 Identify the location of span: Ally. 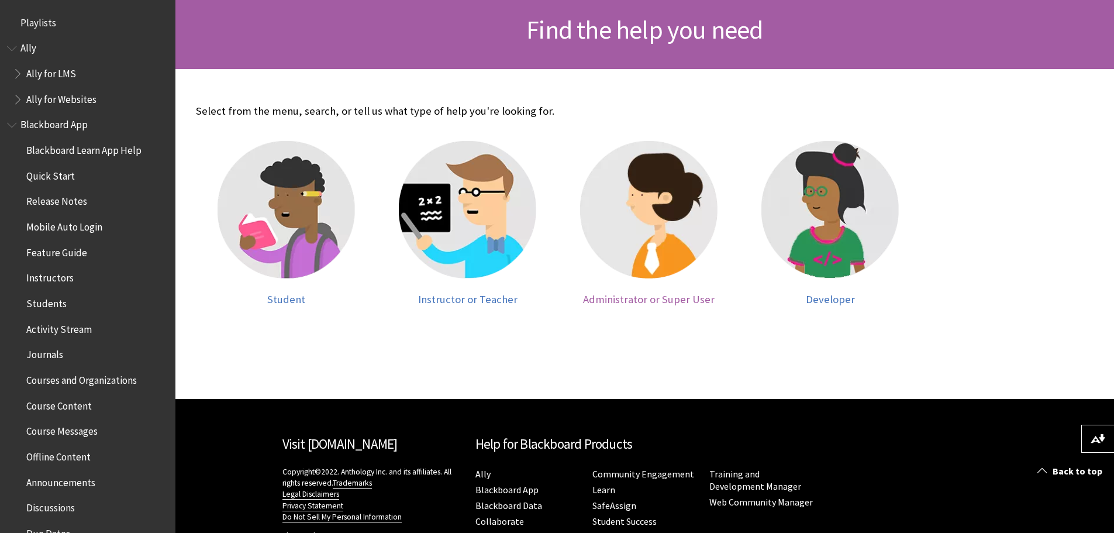
(28, 46).